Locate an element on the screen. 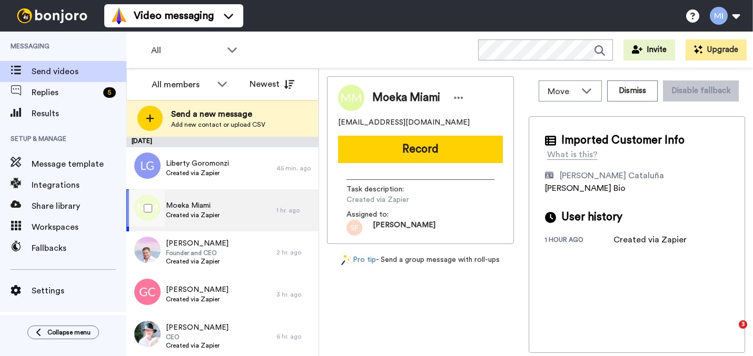 This screenshot has width=753, height=356. div: 5 is located at coordinates (110, 93).